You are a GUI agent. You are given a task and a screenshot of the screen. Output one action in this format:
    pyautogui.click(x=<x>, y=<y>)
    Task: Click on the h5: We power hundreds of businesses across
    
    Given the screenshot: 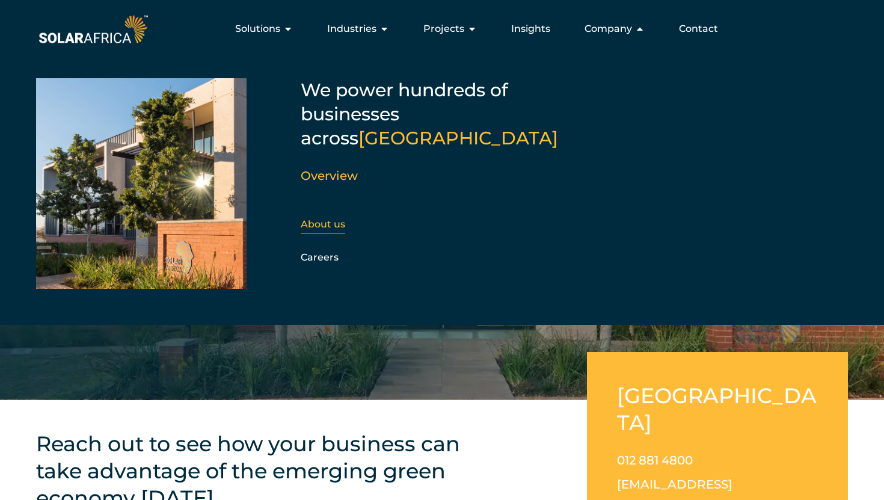 What is the action you would take?
    pyautogui.click(x=451, y=114)
    